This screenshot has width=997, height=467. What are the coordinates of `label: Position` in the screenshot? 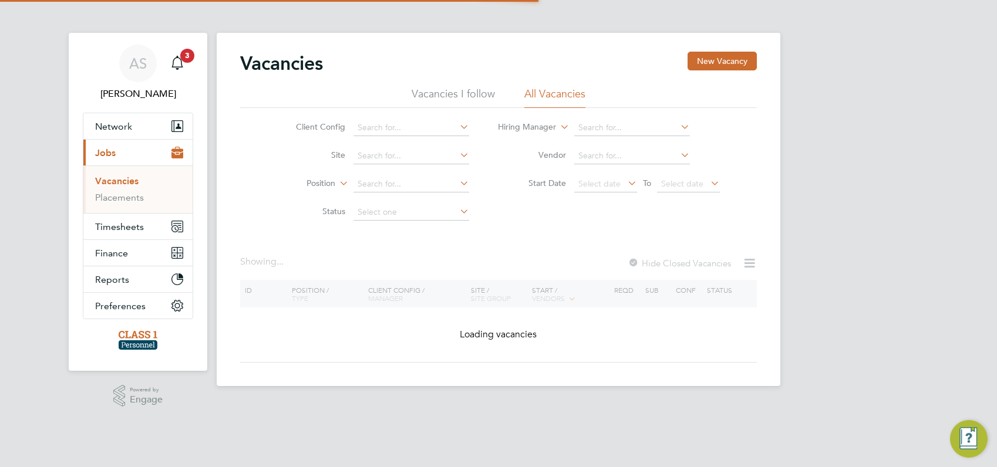 It's located at (301, 184).